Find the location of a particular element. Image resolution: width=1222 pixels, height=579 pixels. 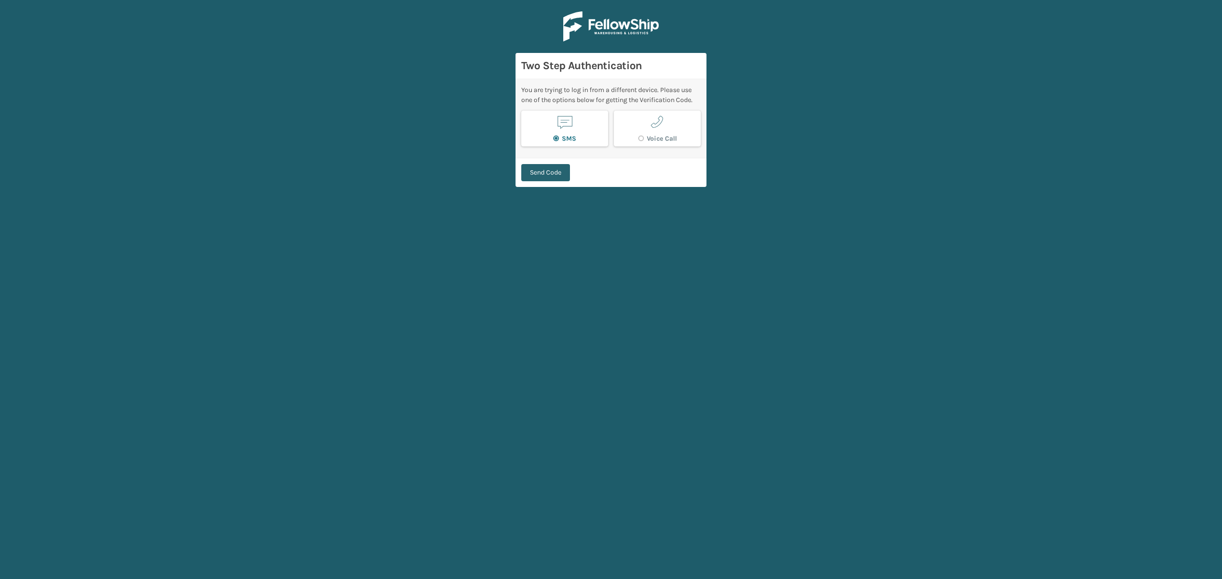

button: Send Code is located at coordinates (546, 173).